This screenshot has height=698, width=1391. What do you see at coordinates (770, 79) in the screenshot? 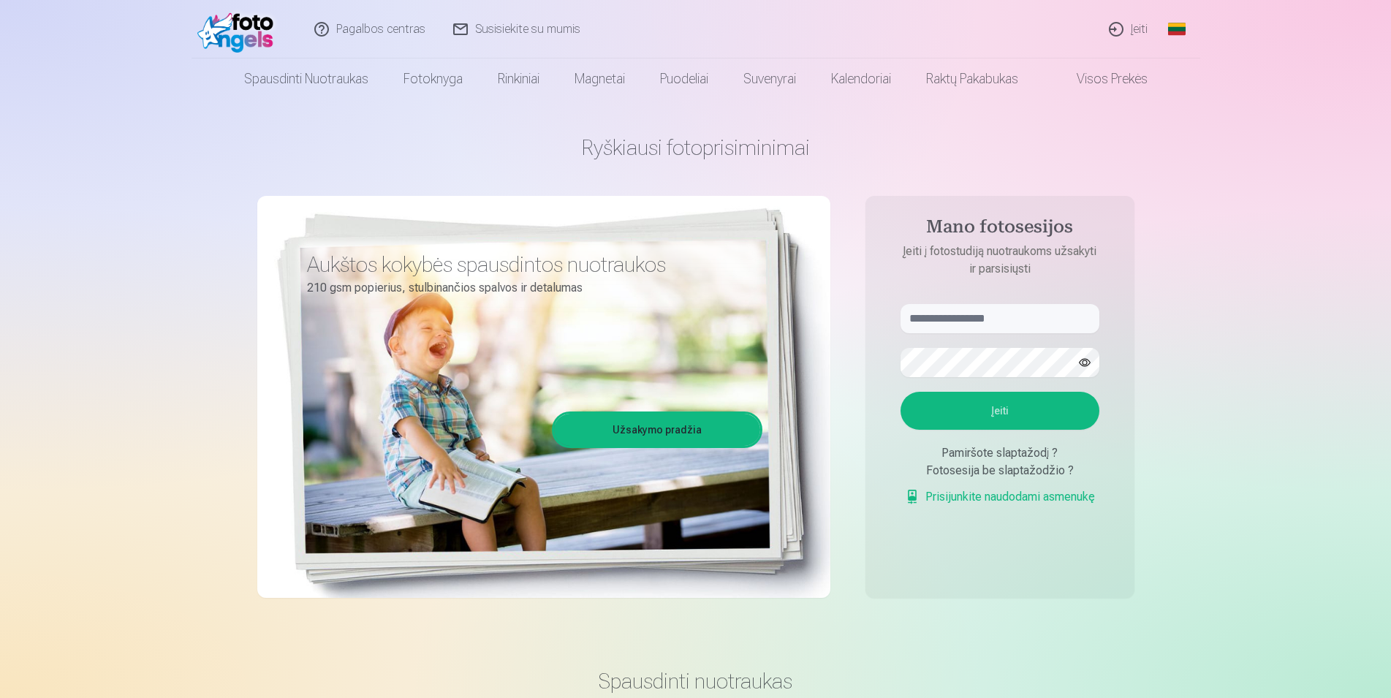
I see `a: Suvenyrai` at bounding box center [770, 79].